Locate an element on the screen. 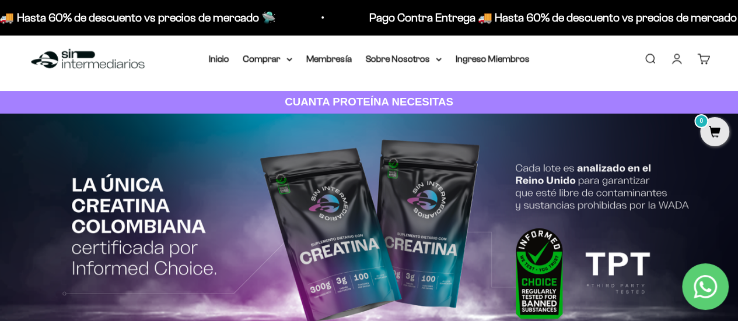 This screenshot has height=321, width=738. a: Membresía is located at coordinates (329, 58).